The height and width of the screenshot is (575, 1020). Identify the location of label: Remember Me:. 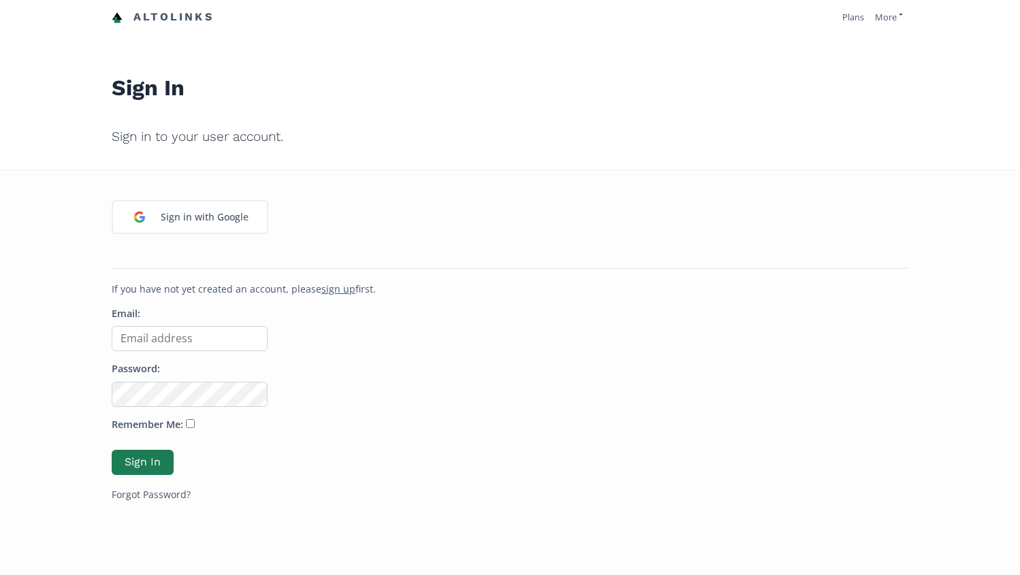
(147, 425).